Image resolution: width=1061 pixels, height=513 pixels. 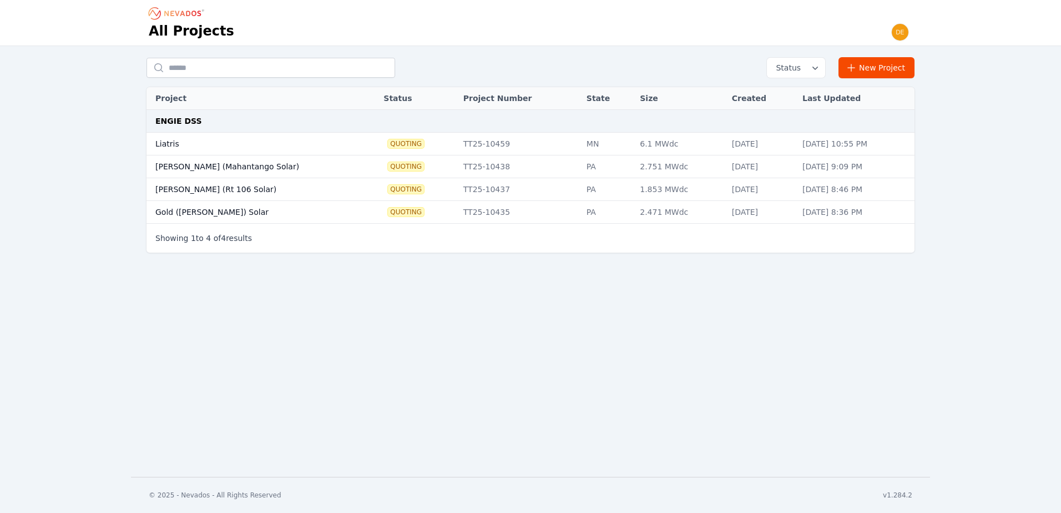 I want to click on td: ENGIE DSS, so click(x=530, y=121).